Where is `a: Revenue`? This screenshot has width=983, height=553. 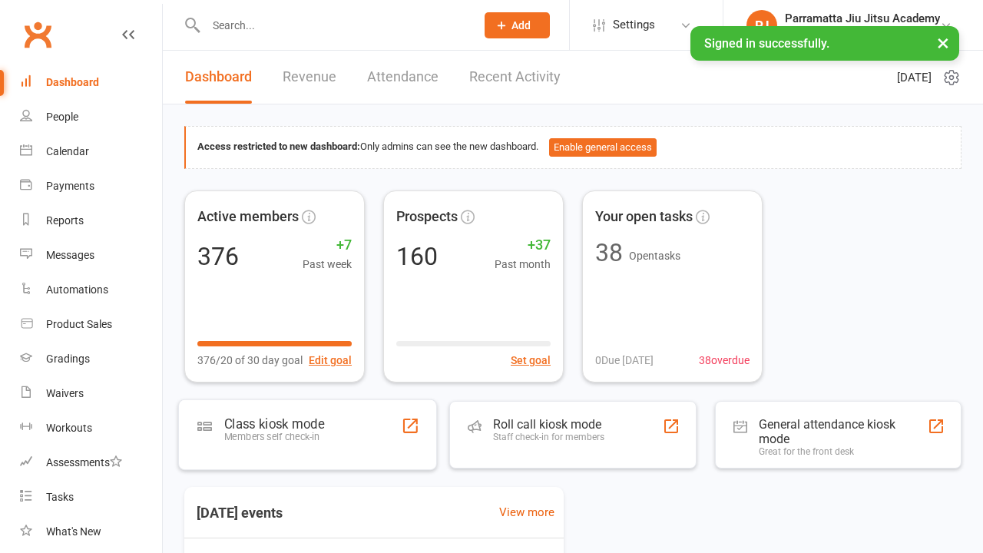
a: Revenue is located at coordinates (310, 77).